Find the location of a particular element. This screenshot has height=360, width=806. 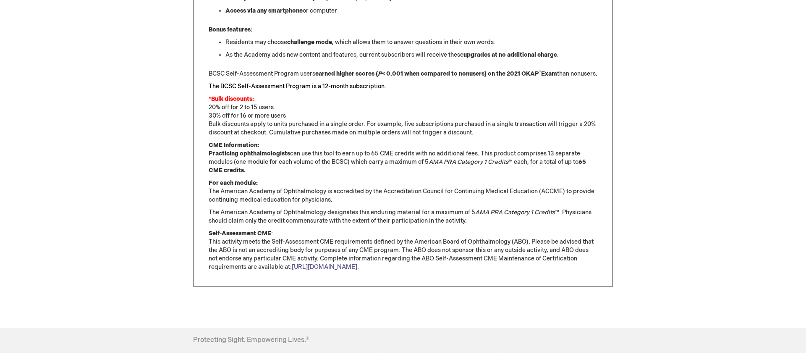

p: The American Academy of Ophthalmology designates this enduring material for a maximum of 5 ™. Phy... is located at coordinates (403, 217).